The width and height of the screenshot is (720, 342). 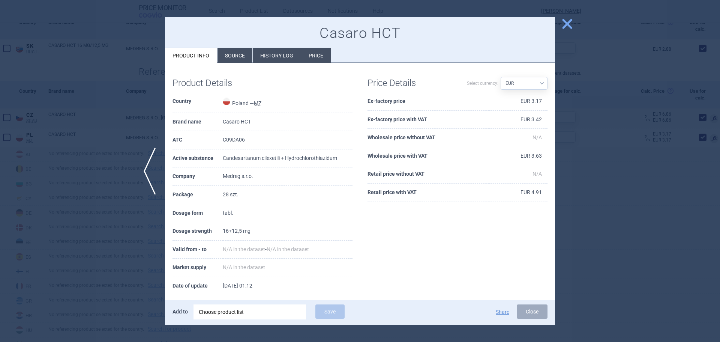 I want to click on th: Included from, so click(x=198, y=304).